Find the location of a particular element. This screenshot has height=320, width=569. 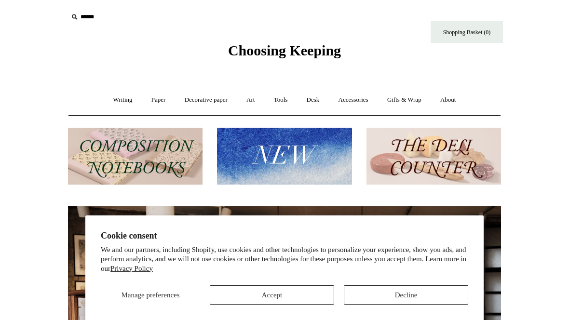

a: Tools is located at coordinates (280, 100).